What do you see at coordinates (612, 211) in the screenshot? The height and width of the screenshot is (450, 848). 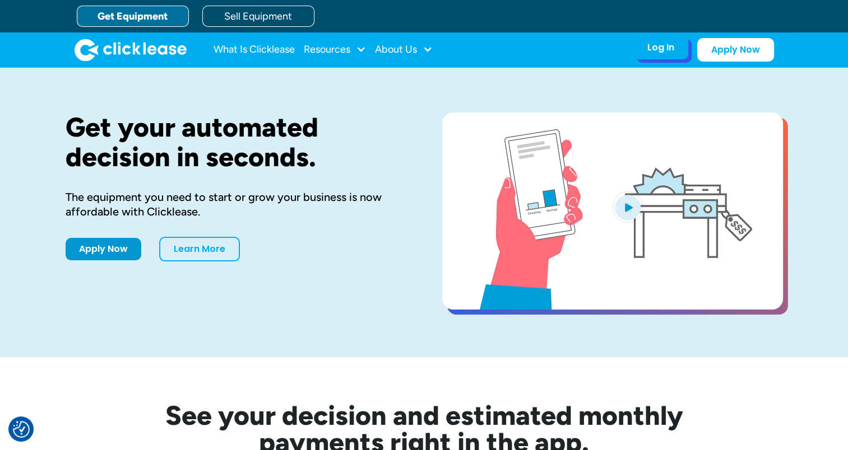 I see `a: open lightbox` at bounding box center [612, 211].